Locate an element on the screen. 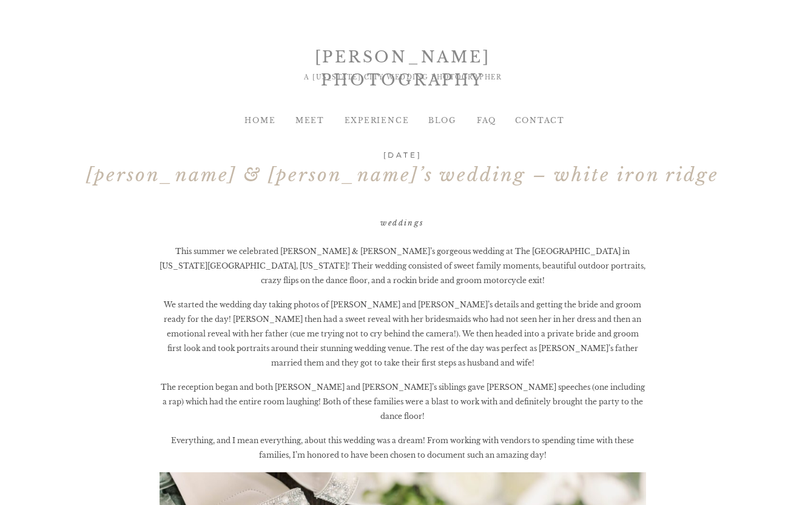 Image resolution: width=805 pixels, height=505 pixels. div: Contact is located at coordinates (539, 121).